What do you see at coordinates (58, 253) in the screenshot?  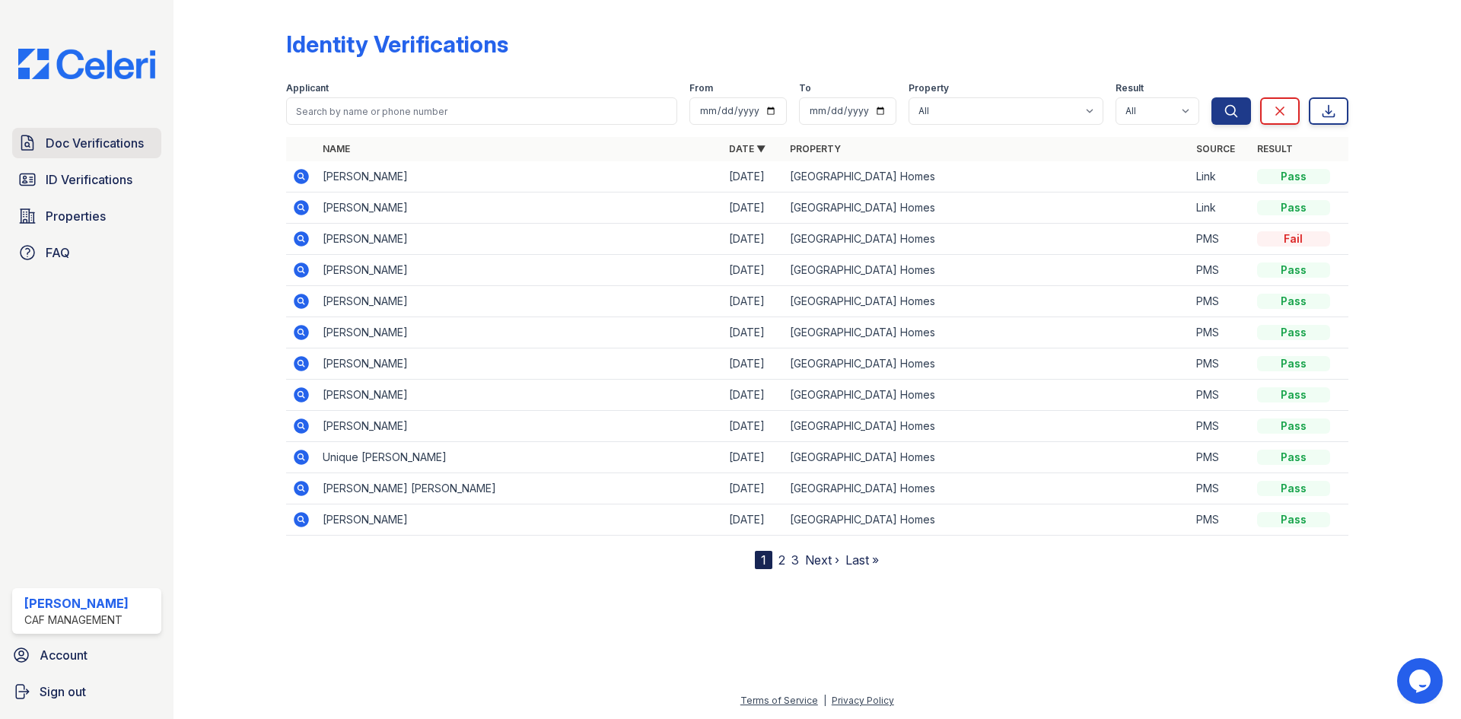 I see `span: FAQ` at bounding box center [58, 253].